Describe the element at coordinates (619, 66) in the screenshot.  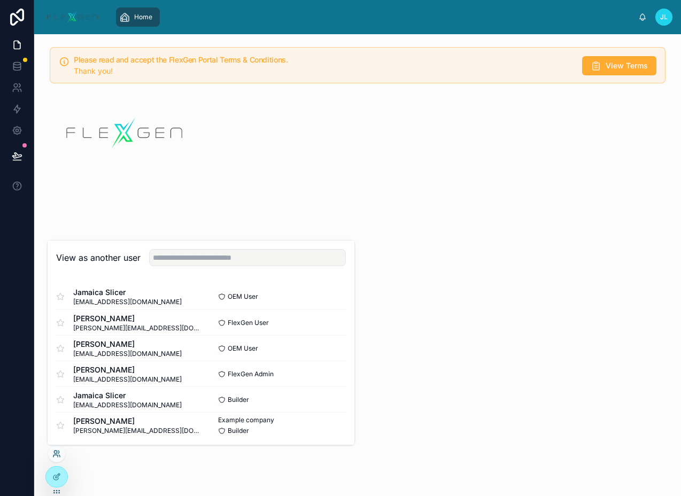
I see `button: View Terms` at that location.